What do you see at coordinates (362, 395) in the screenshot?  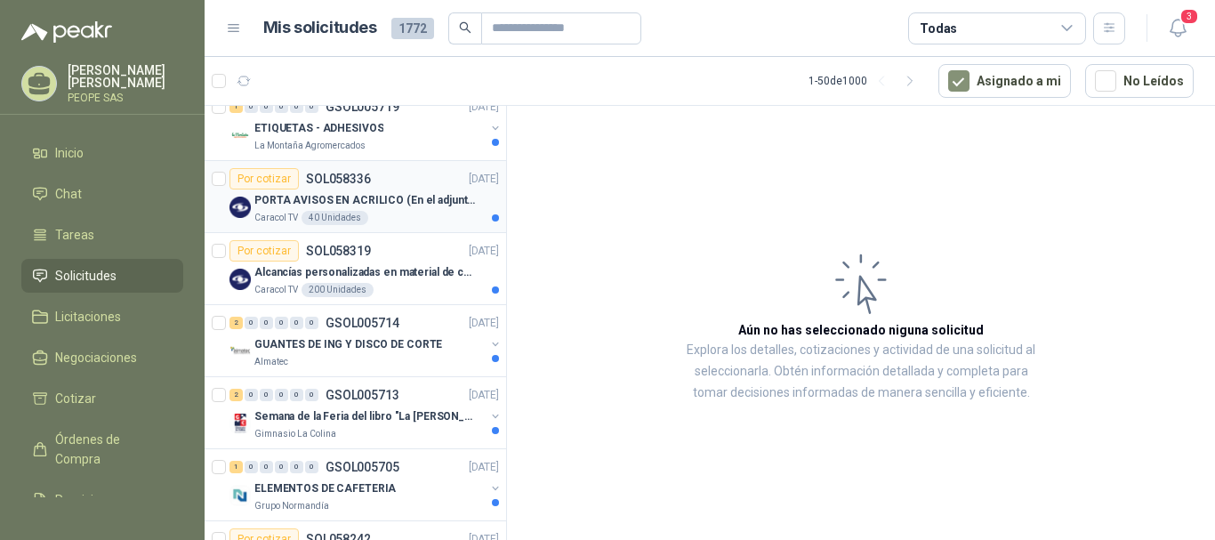 I see `p: GSOL005713` at bounding box center [362, 395].